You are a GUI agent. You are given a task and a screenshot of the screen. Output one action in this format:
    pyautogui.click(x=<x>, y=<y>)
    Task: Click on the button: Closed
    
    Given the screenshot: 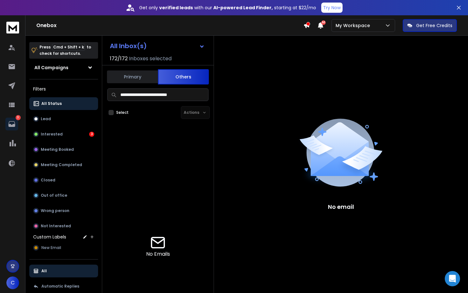 What is the action you would take?
    pyautogui.click(x=64, y=180)
    